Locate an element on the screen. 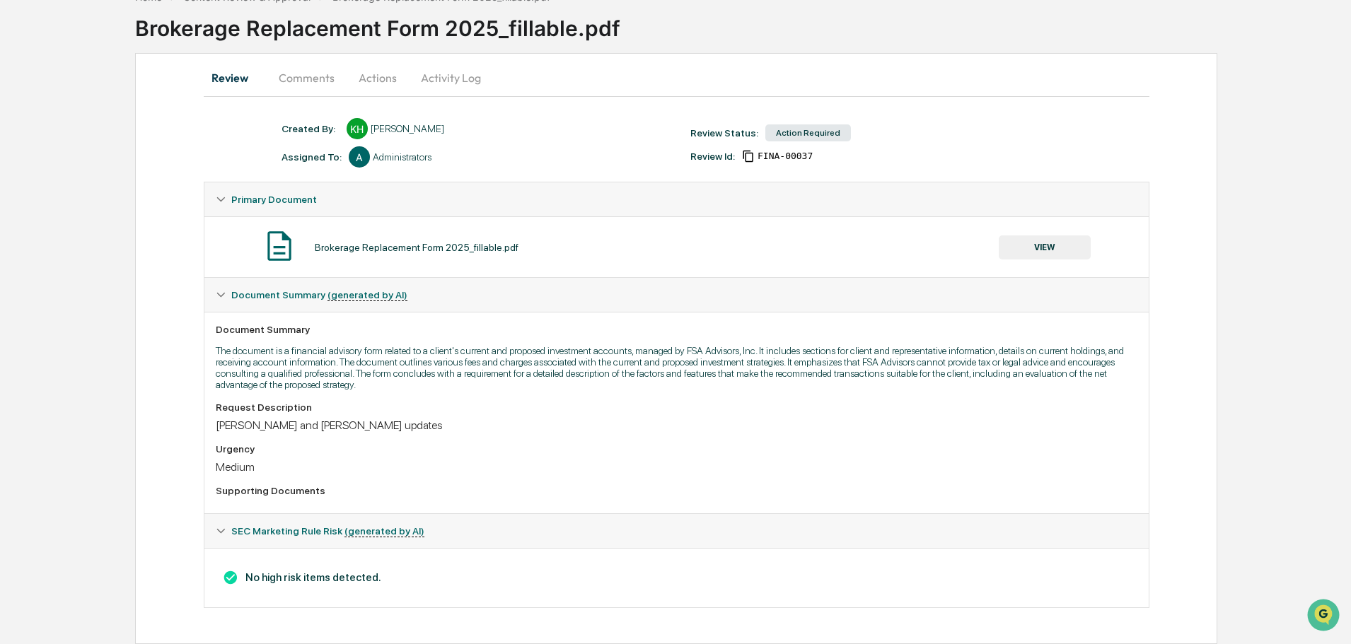 This screenshot has height=644, width=1351. div: Action Required is located at coordinates (808, 133).